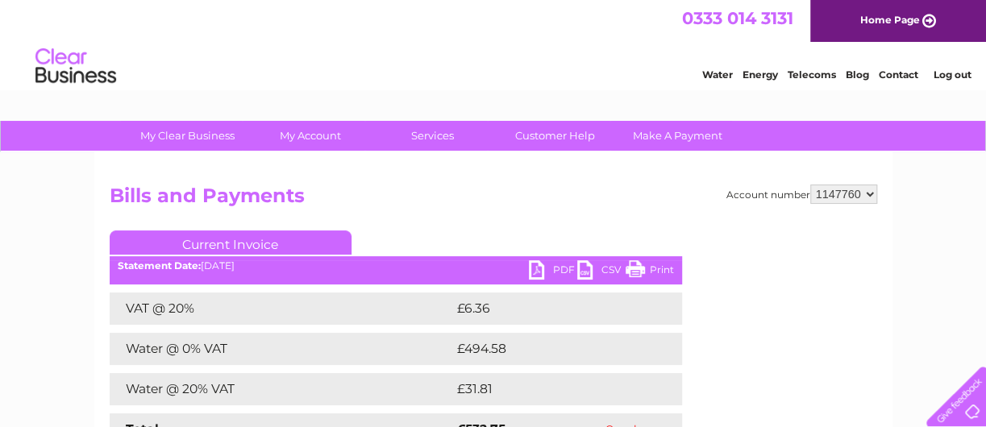 This screenshot has width=986, height=427. Describe the element at coordinates (738, 18) in the screenshot. I see `span: 0333 014 3131` at that location.